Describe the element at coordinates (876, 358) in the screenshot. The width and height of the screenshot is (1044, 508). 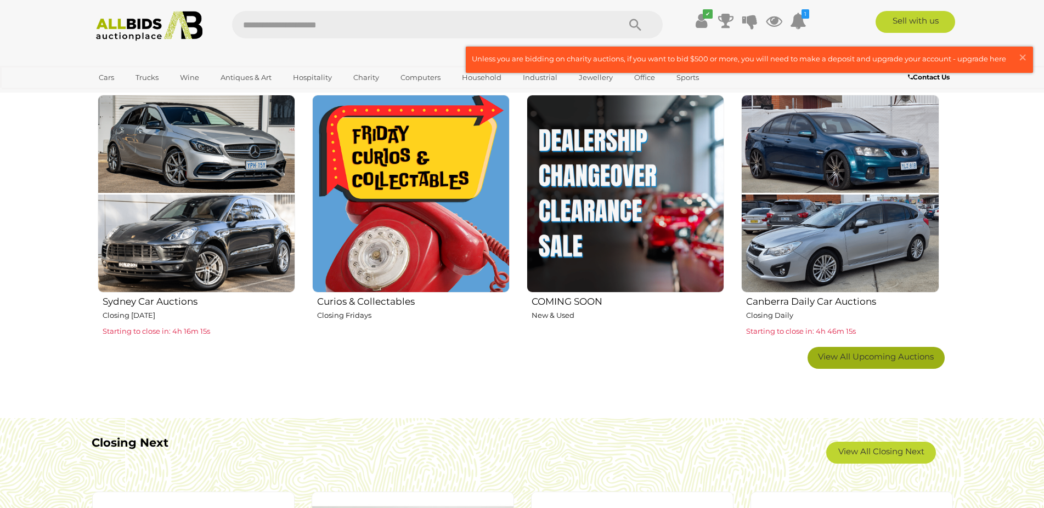
I see `a: View All Upcoming Auctions` at that location.